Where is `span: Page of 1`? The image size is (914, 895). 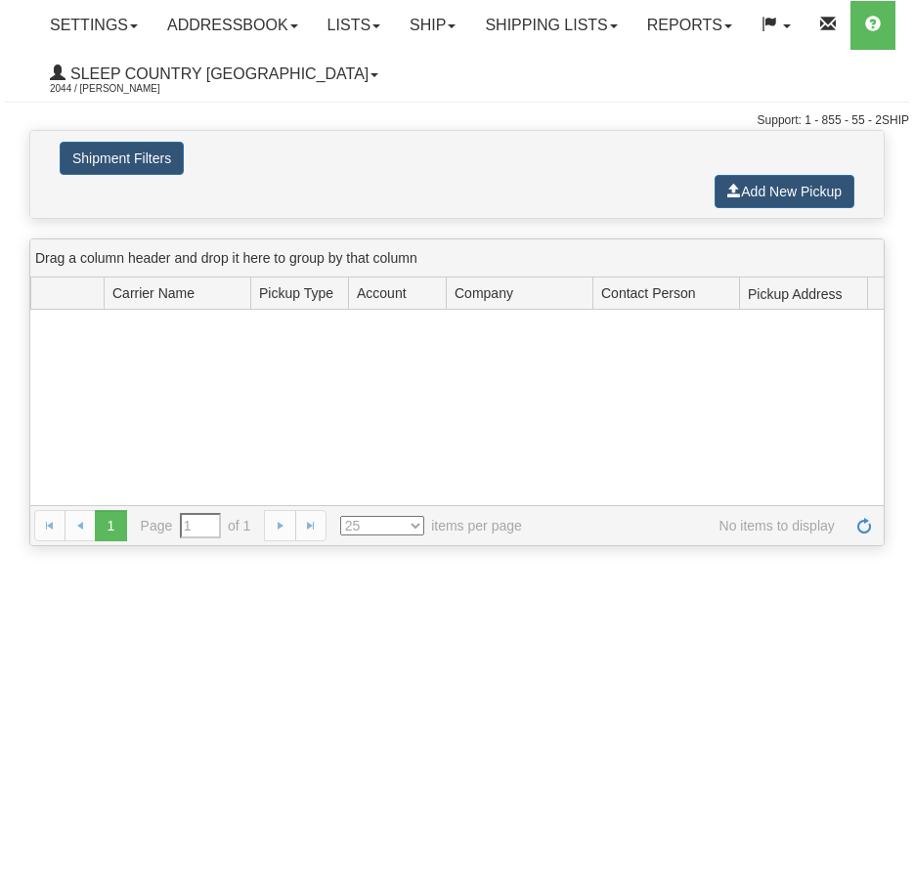 span: Page of 1 is located at coordinates (195, 526).